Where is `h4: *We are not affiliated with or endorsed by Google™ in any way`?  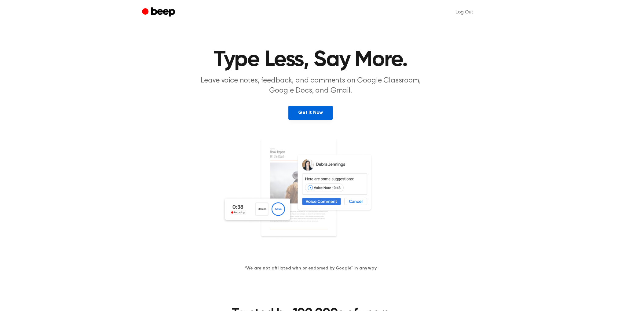
h4: *We are not affiliated with or endorsed by Google™ in any way is located at coordinates (310, 268).